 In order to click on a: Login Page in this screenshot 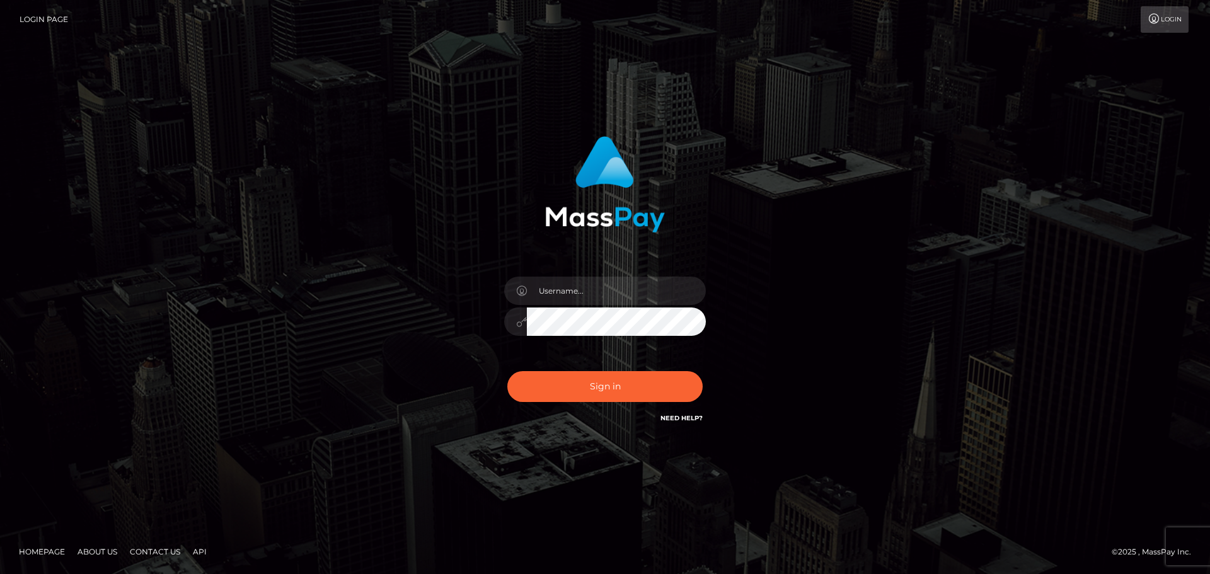, I will do `click(43, 20)`.